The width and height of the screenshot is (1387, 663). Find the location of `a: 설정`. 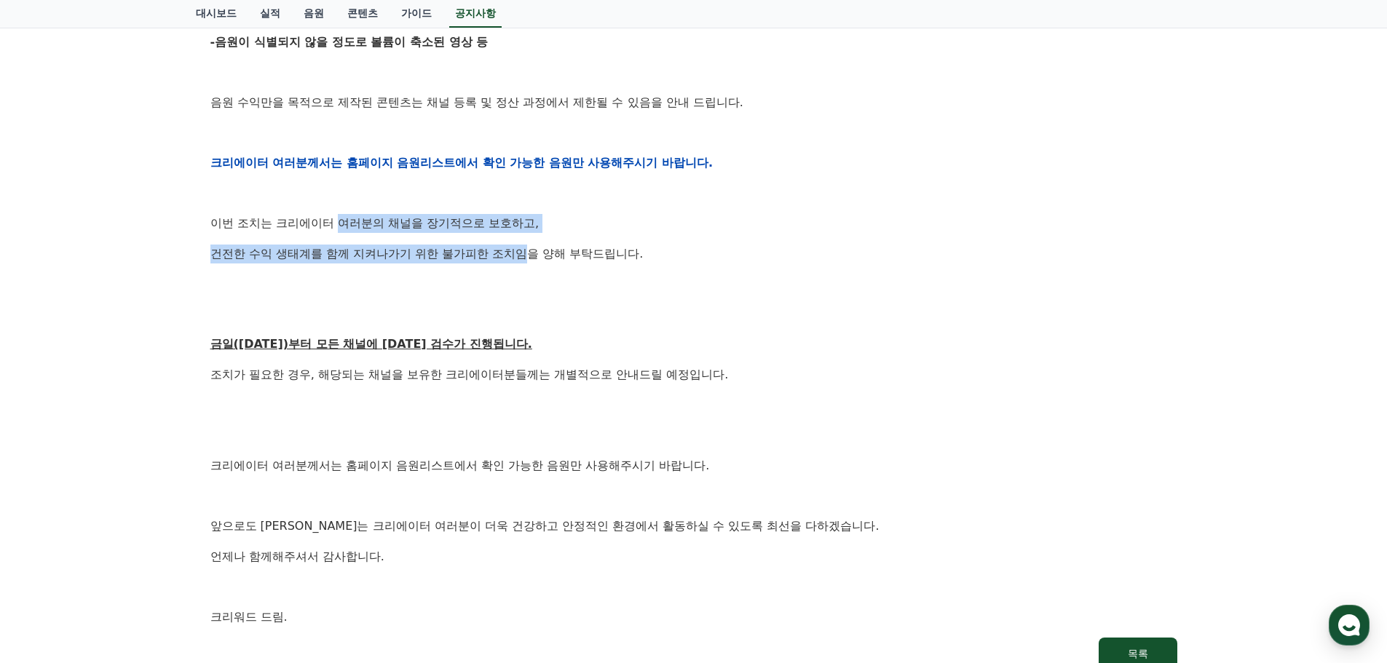

a: 설정 is located at coordinates (234, 480).